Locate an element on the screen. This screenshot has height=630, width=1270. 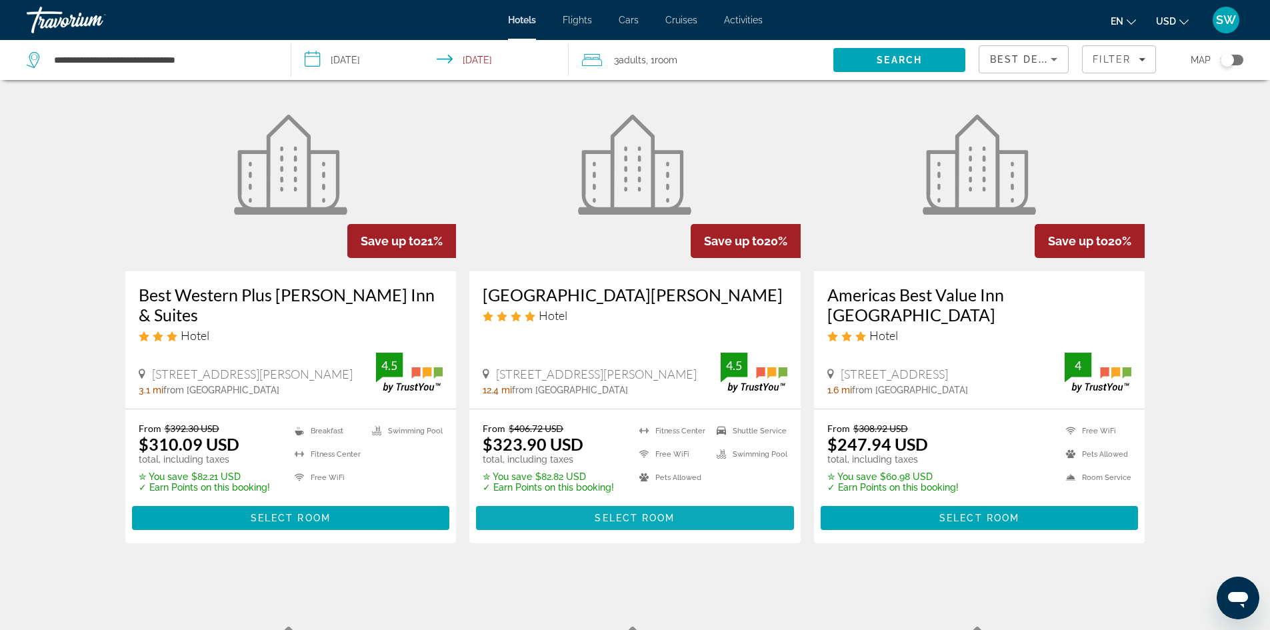
span: Best Deals is located at coordinates (1025, 59).